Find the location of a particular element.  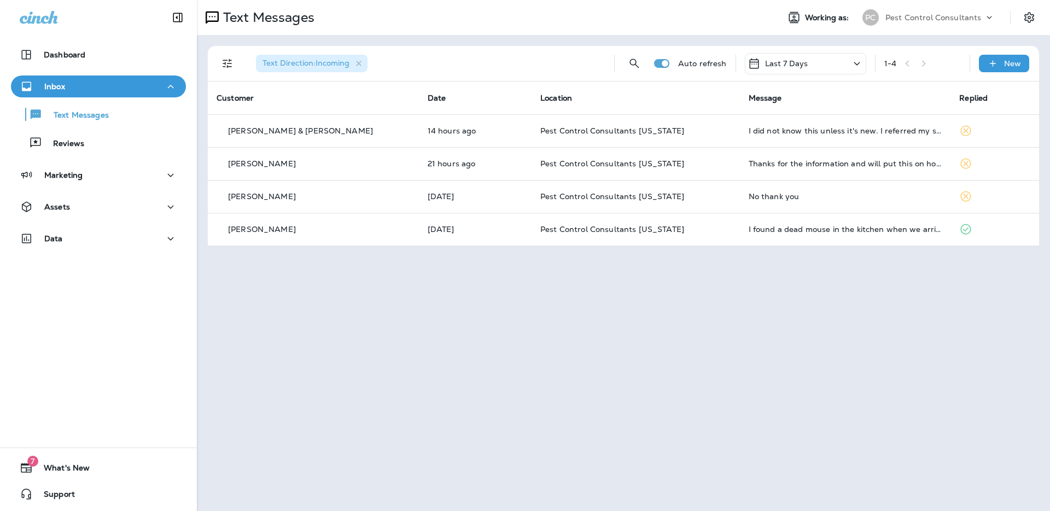

p: Reviews is located at coordinates (63, 144).